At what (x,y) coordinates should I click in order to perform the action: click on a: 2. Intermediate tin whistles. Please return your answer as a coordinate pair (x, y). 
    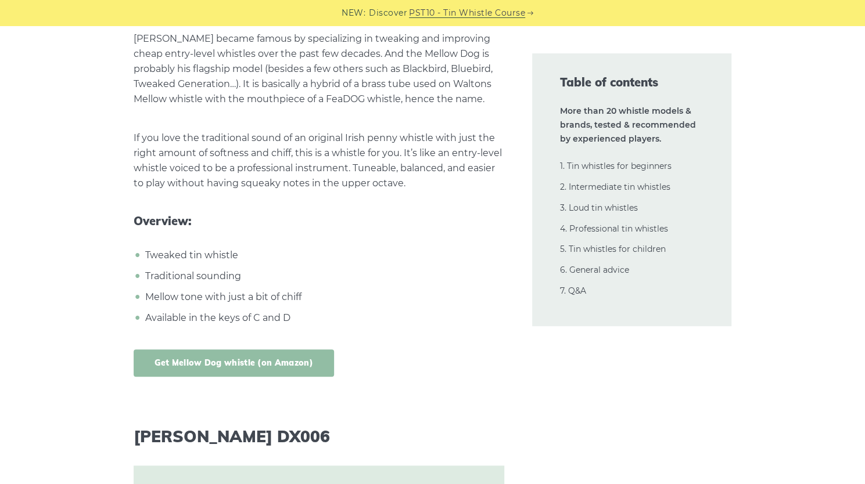
    Looking at the image, I should click on (615, 187).